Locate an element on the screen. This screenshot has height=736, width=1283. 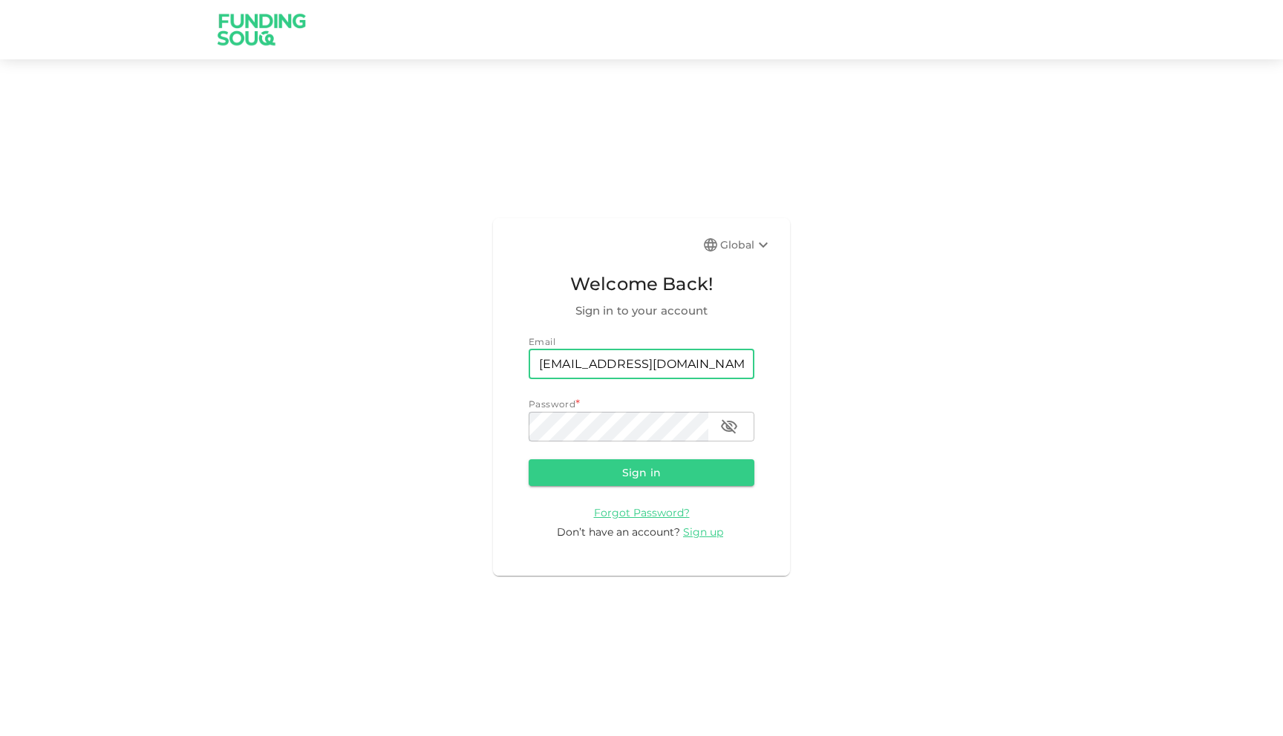
span: Sign in to your account is located at coordinates (641, 311).